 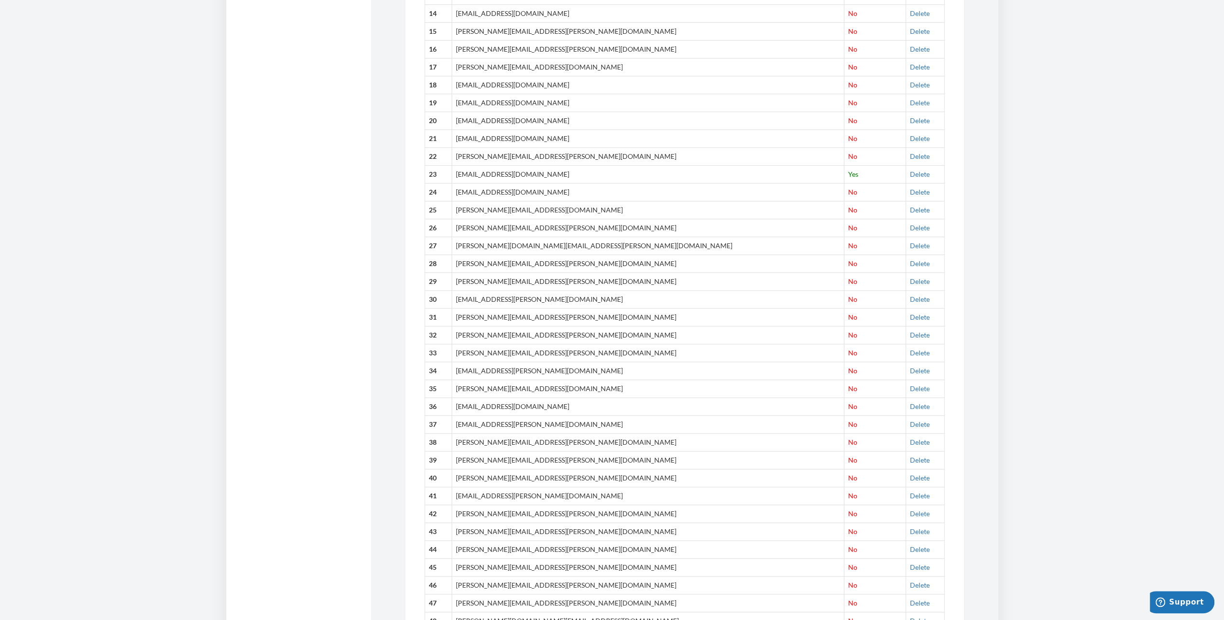 What do you see at coordinates (438, 121) in the screenshot?
I see `th: 20` at bounding box center [438, 121].